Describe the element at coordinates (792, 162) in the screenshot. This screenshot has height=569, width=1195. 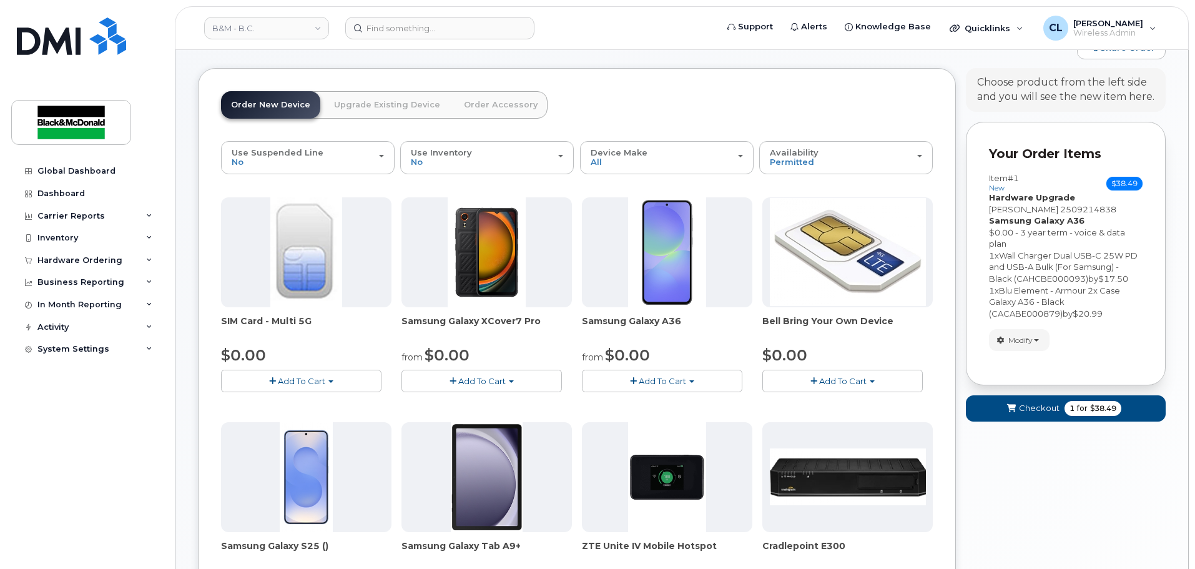
I see `span: Permitted` at that location.